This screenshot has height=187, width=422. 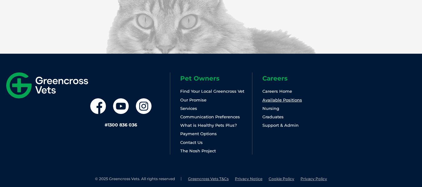 What do you see at coordinates (189, 108) in the screenshot?
I see `a: Services` at bounding box center [189, 108].